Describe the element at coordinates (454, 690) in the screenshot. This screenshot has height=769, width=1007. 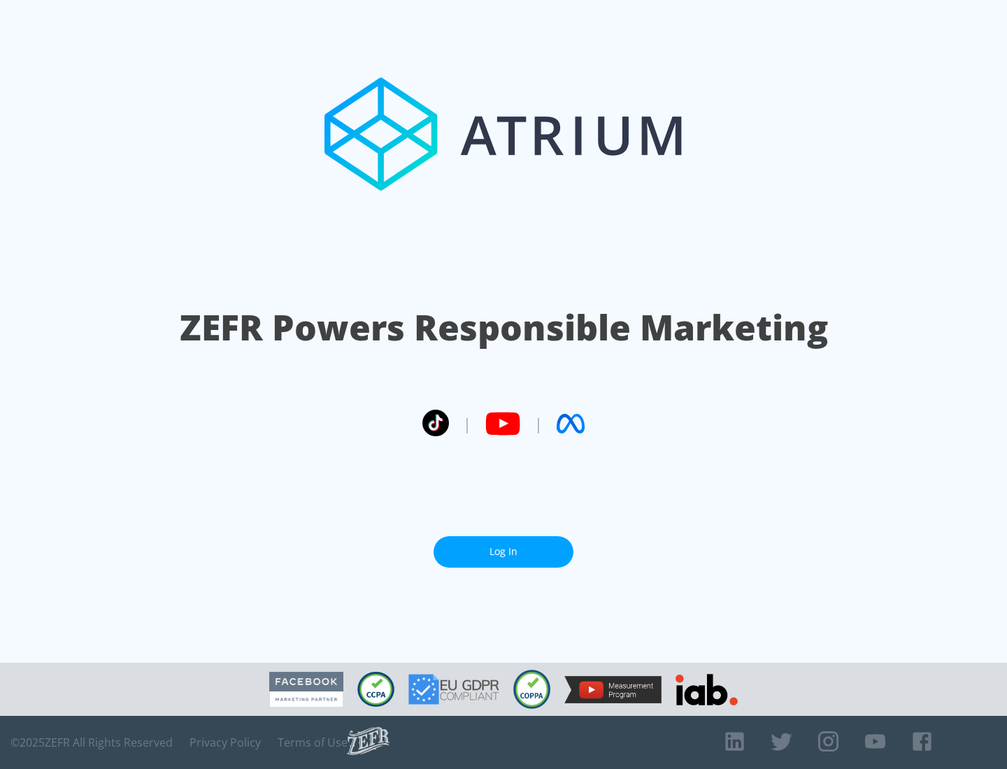
I see `img: GDPR Compliant` at that location.